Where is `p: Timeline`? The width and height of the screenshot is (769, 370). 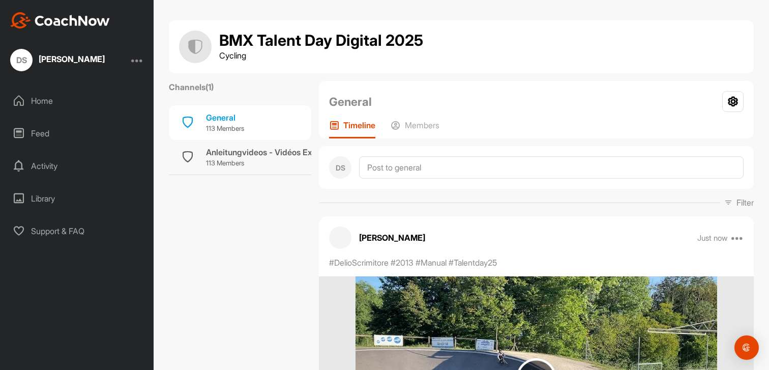 p: Timeline is located at coordinates (359, 125).